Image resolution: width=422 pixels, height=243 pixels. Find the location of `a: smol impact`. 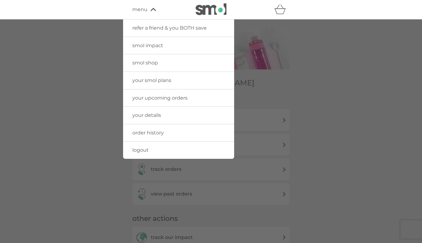

a: smol impact is located at coordinates (179, 46).